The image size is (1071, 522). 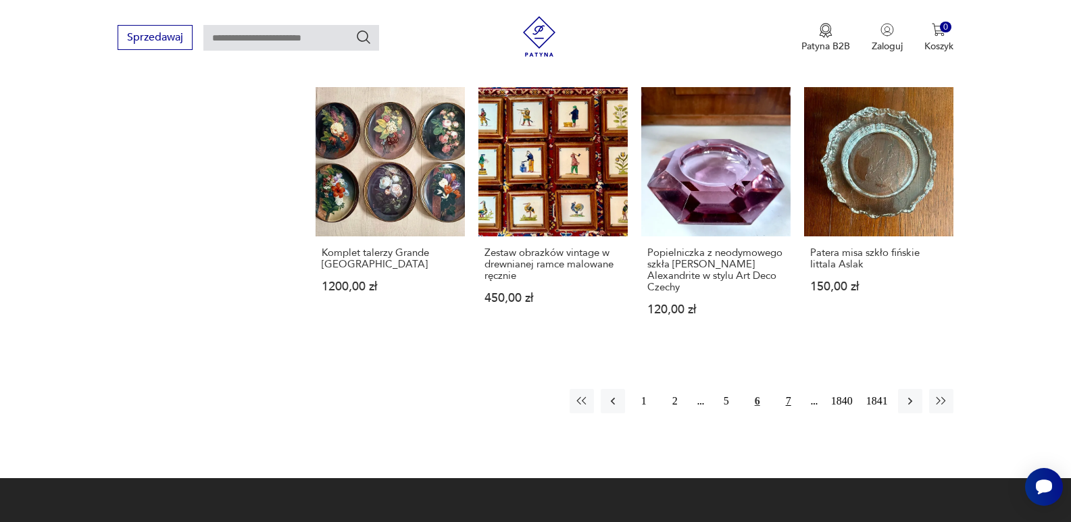 I want to click on button: 1840, so click(x=842, y=401).